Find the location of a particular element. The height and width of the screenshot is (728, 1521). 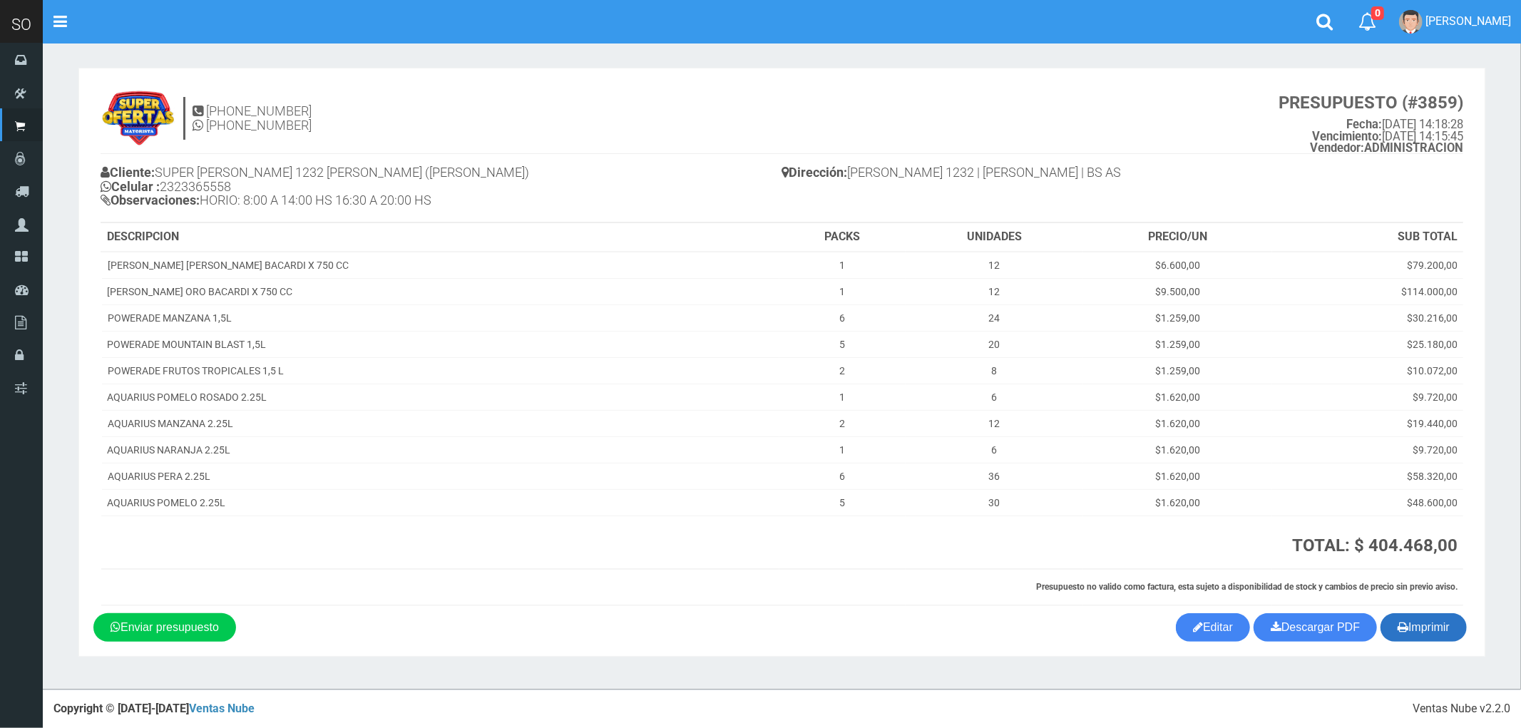

td: 20 is located at coordinates (994, 344).